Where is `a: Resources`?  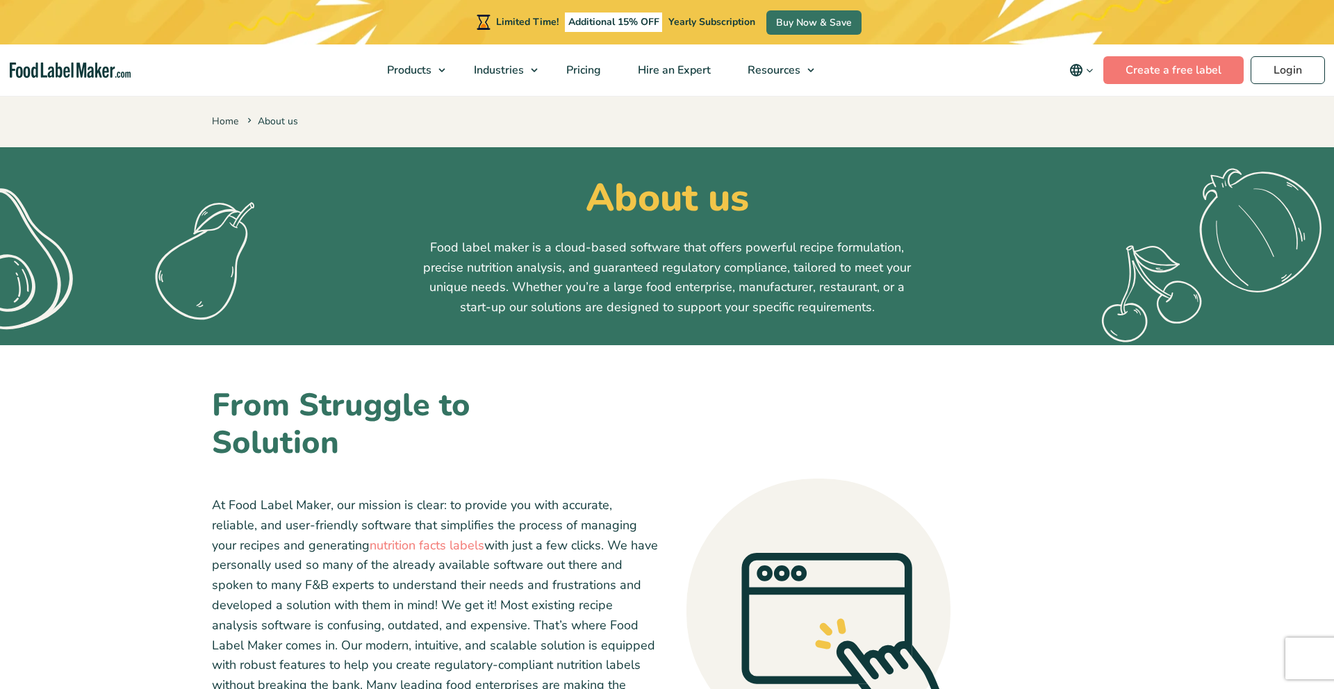 a: Resources is located at coordinates (775, 70).